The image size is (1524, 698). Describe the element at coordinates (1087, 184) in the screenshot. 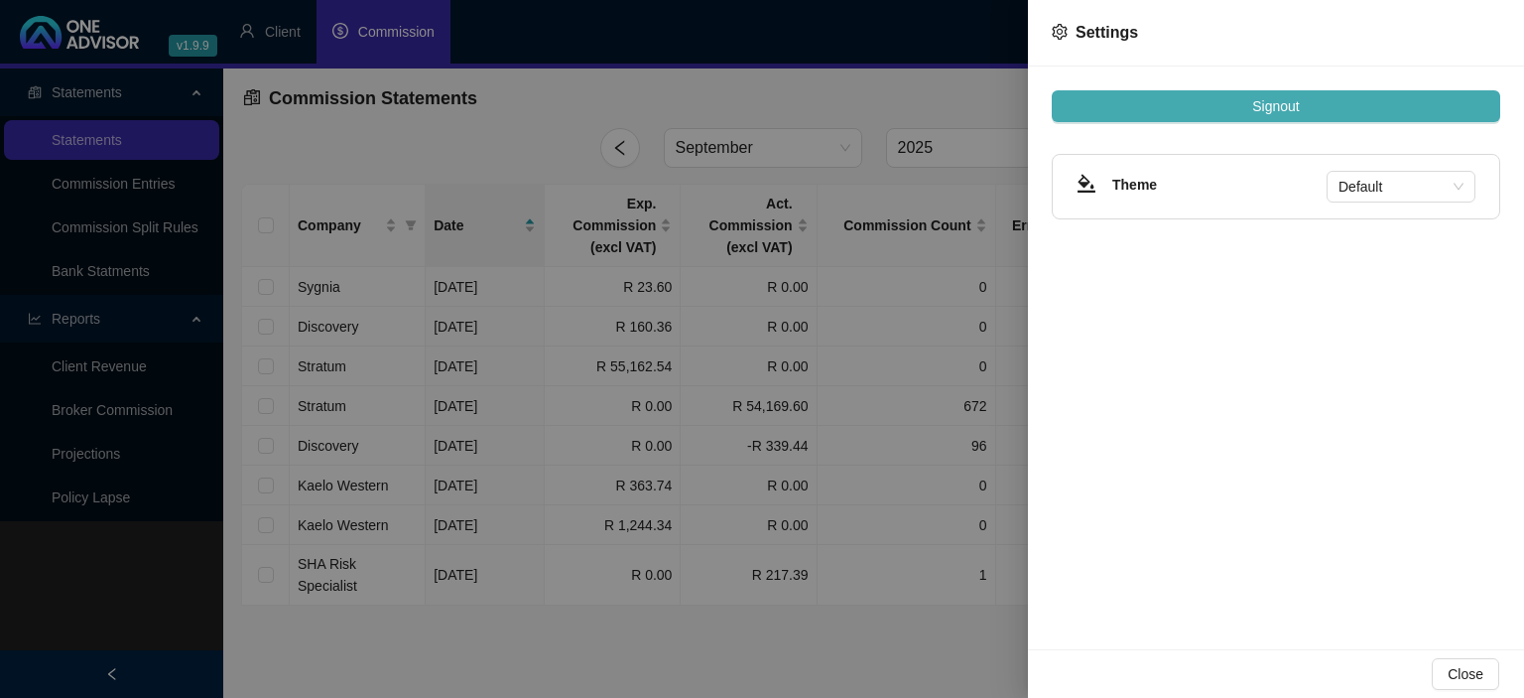

I see `span: bg-colors` at that location.